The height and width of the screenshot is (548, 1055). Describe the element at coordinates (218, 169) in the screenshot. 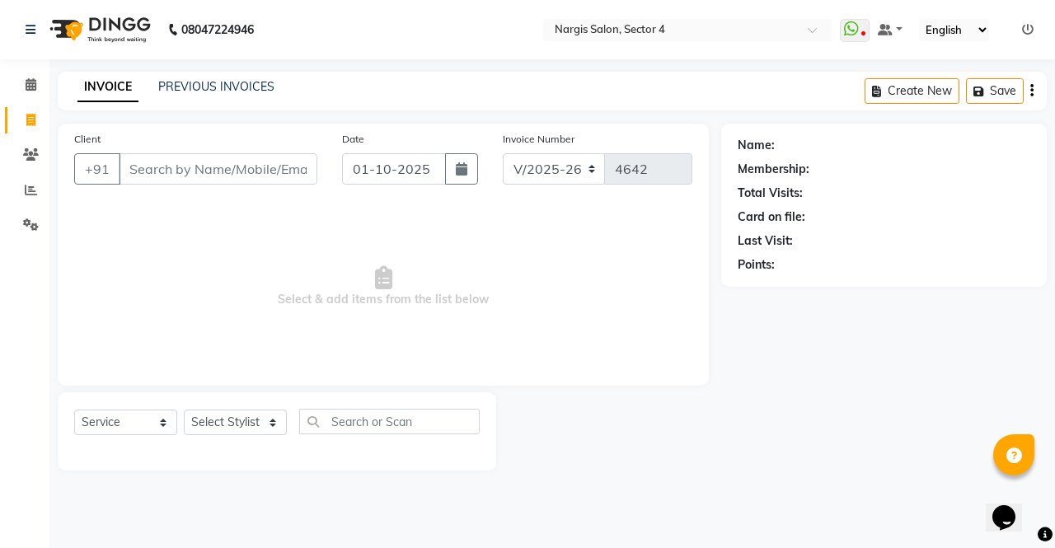

I see `input: Search by Name/Mobile/Email/Code` at that location.